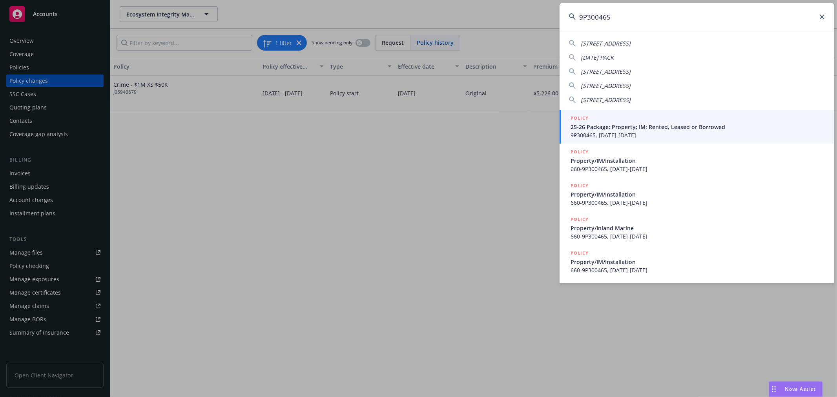 This screenshot has height=397, width=837. Describe the element at coordinates (796, 389) in the screenshot. I see `button: Nova Assist` at that location.